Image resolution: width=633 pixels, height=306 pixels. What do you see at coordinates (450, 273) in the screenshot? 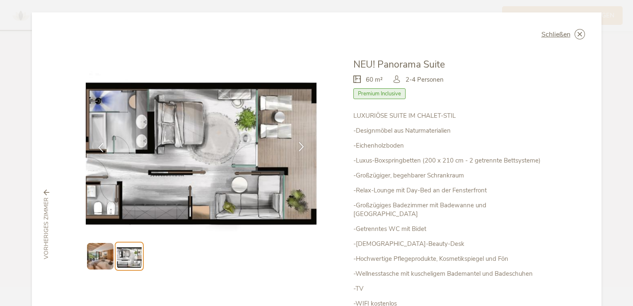
I see `p: -Wellnesstasche mit kuscheligem Bademantel und Badeschuhen` at bounding box center [450, 273].